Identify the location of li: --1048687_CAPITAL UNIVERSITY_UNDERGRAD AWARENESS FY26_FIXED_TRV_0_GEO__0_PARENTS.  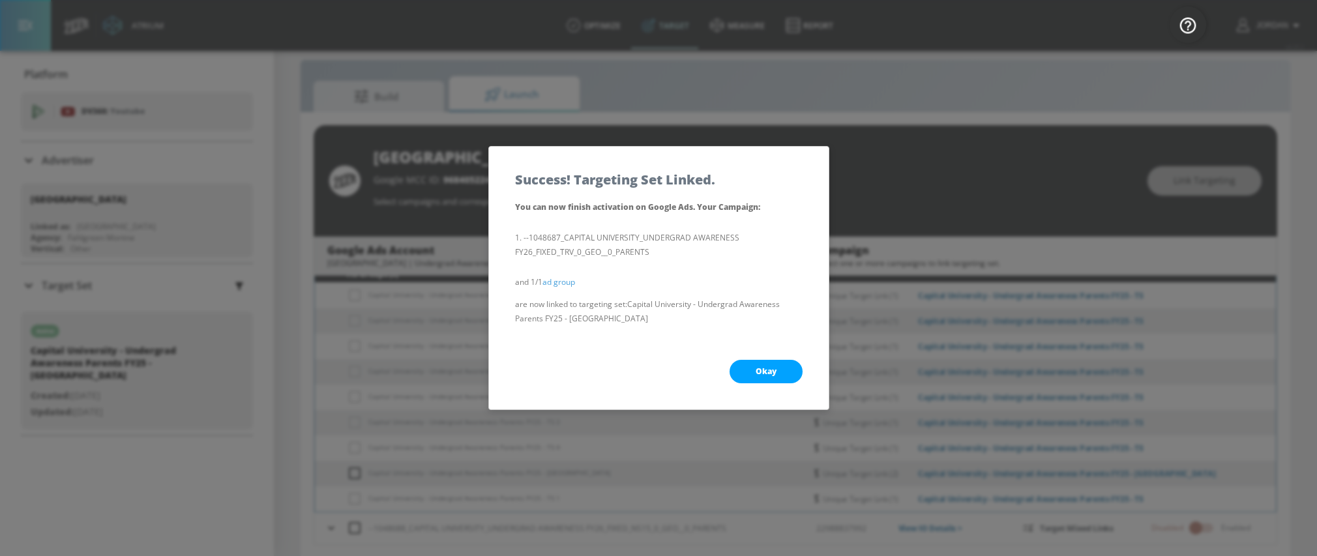
(659, 245).